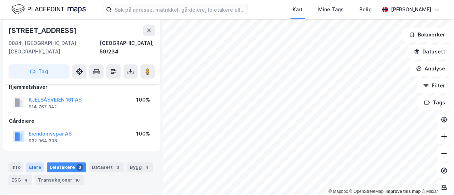 The height and width of the screenshot is (195, 454). Describe the element at coordinates (434, 86) in the screenshot. I see `button: Filter` at that location.